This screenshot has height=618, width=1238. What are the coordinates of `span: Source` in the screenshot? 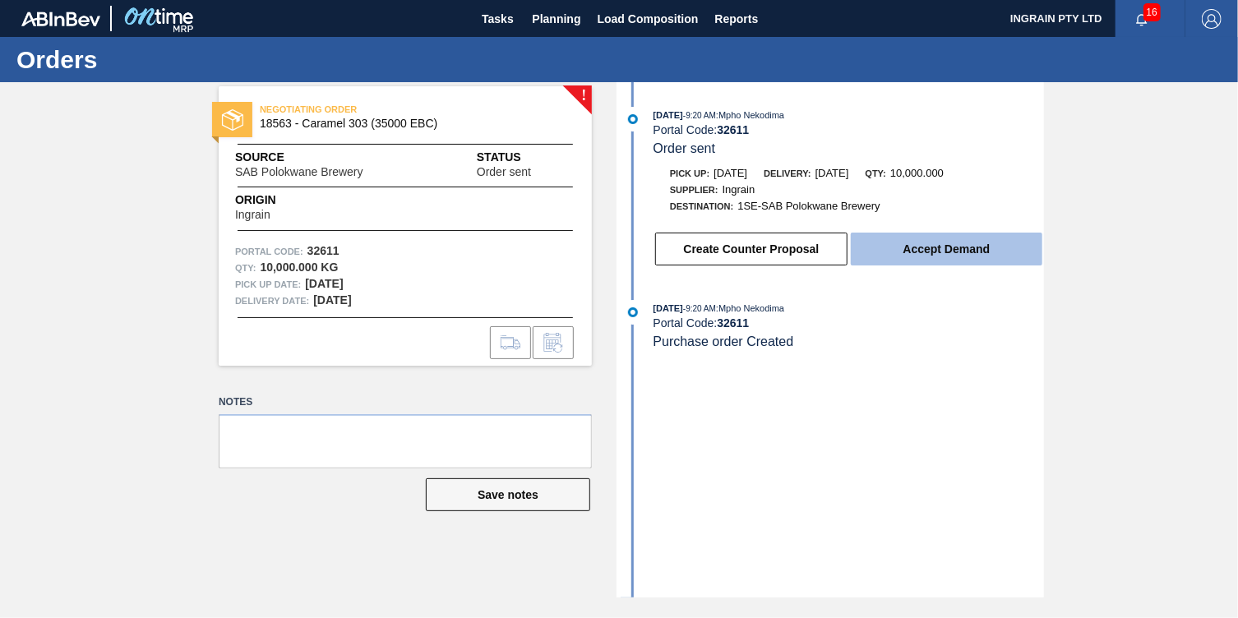 It's located at (324, 157).